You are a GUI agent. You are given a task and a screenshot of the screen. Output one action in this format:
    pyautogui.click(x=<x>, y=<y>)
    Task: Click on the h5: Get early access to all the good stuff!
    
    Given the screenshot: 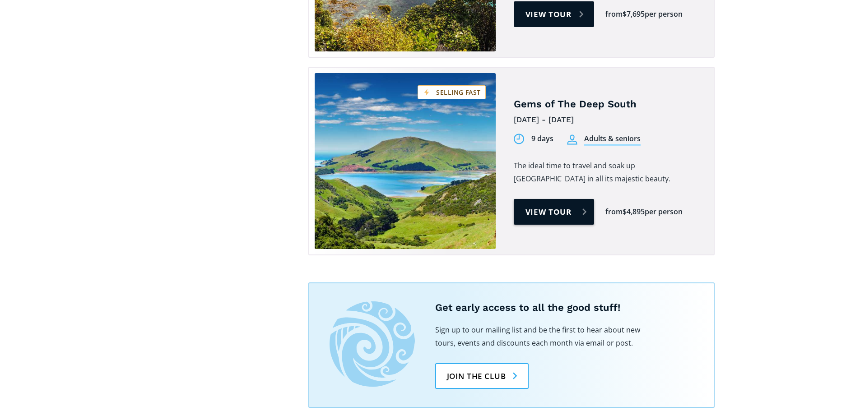 What is the action you would take?
    pyautogui.click(x=564, y=308)
    